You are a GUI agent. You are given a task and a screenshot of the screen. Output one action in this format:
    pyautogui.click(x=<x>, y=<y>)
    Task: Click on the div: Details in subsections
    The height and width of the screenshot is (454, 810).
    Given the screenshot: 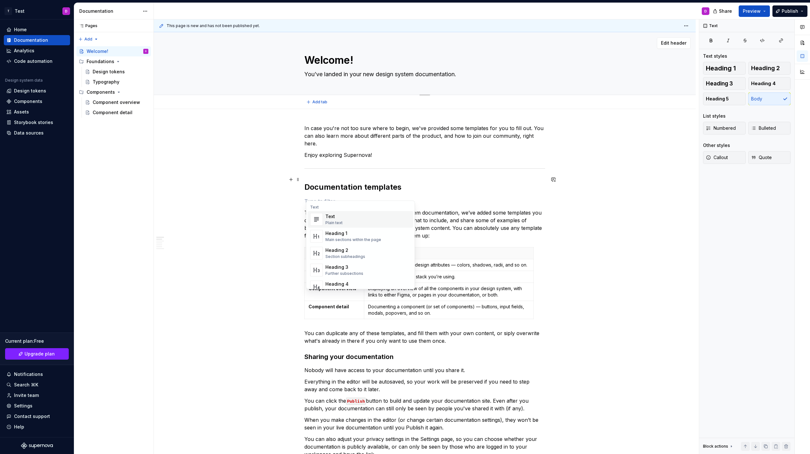 What is the action you would take?
    pyautogui.click(x=346, y=290)
    